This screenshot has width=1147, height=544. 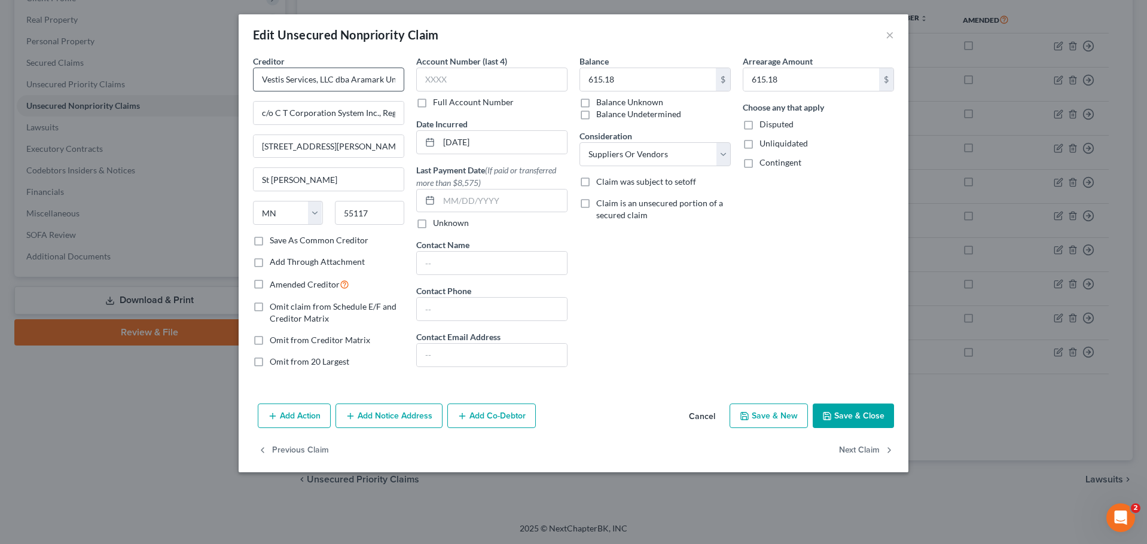 I want to click on label: Choose any that apply, so click(x=783, y=107).